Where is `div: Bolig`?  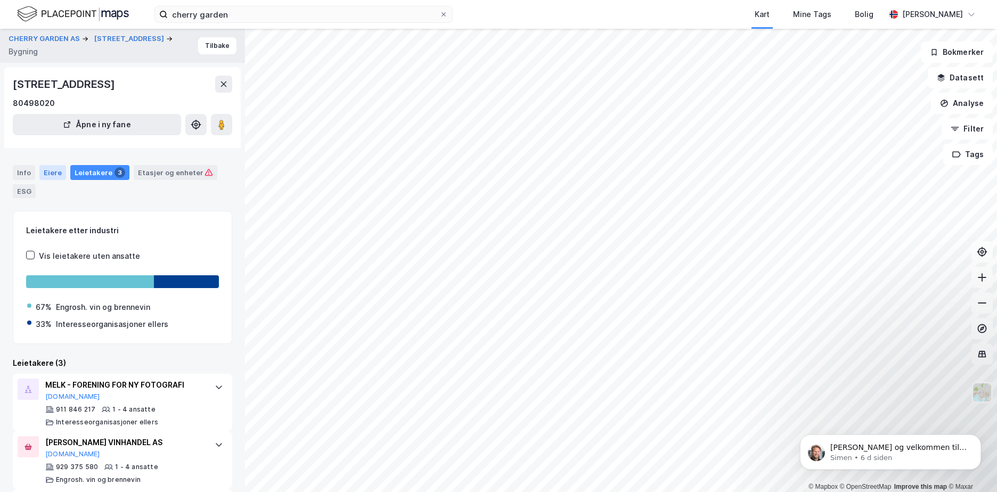 div: Bolig is located at coordinates (864, 14).